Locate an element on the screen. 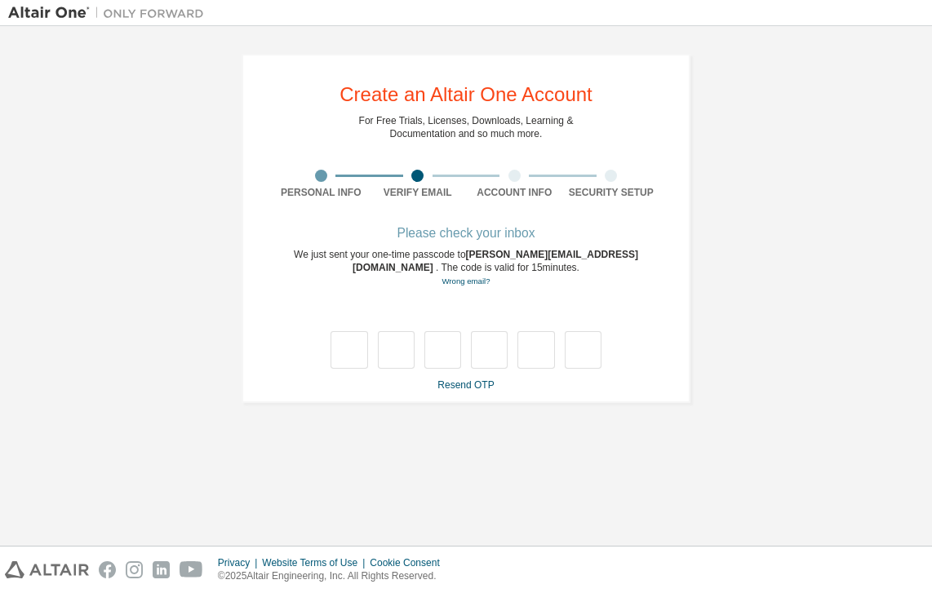  a: Resend OTP is located at coordinates (465, 385).